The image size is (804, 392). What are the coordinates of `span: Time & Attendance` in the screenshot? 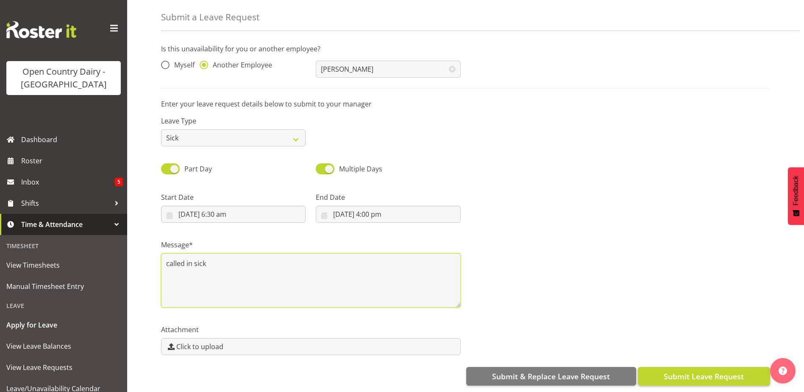 It's located at (66, 224).